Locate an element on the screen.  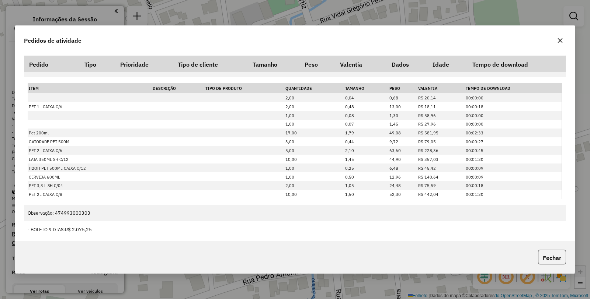
font: 52,30 is located at coordinates (395, 195).